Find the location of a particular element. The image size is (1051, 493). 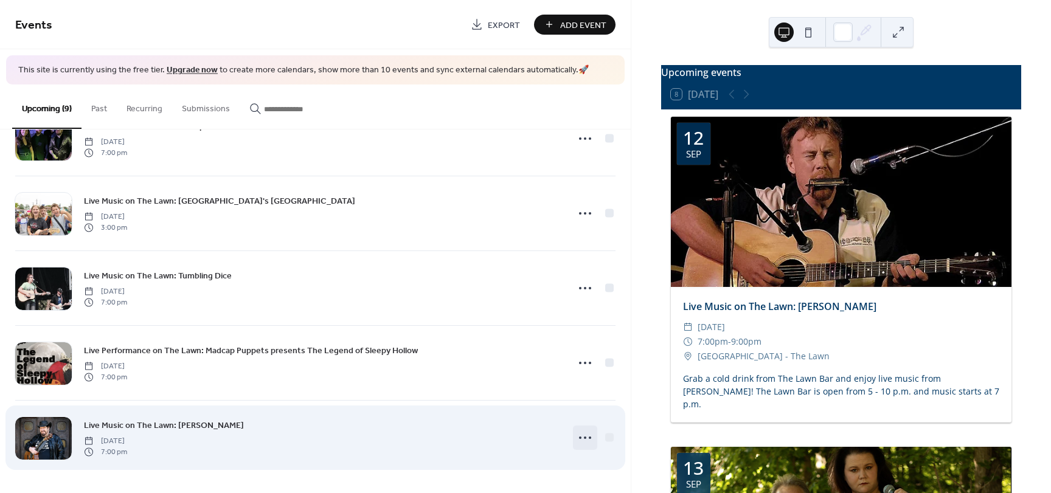

div: 13 is located at coordinates (693, 468).